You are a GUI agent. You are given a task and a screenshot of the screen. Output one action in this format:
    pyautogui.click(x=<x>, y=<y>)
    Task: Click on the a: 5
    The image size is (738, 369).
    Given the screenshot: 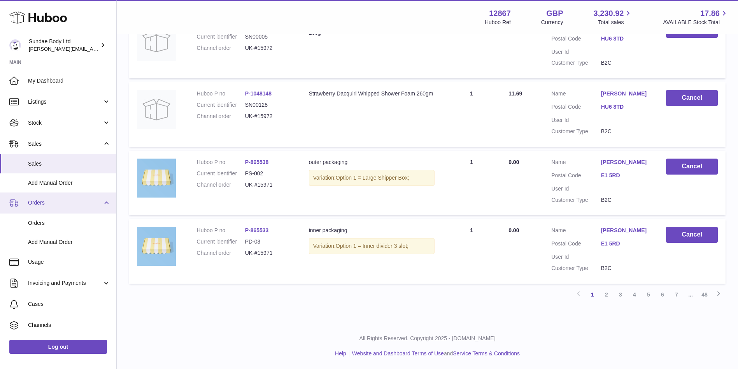 What is the action you would take?
    pyautogui.click(x=649, y=294)
    